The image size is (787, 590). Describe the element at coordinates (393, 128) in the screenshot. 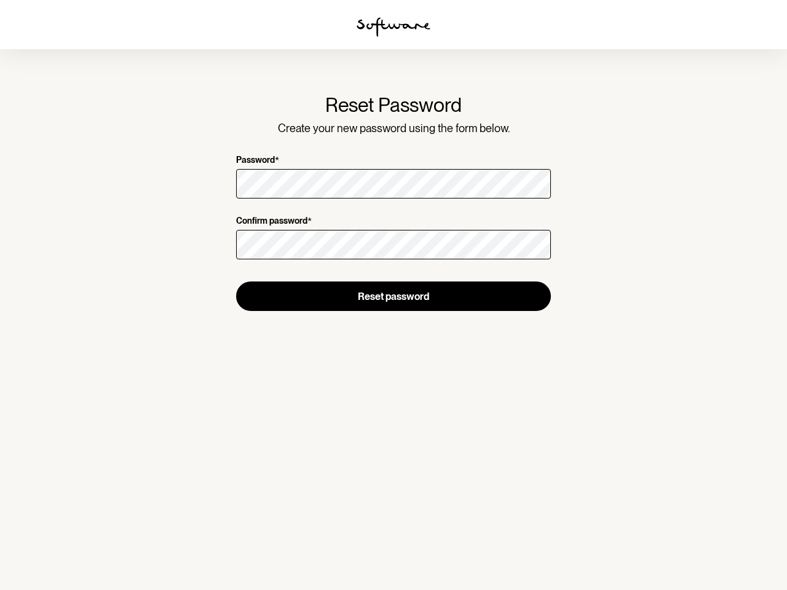

I see `p: Create your new password using the form below.` at that location.